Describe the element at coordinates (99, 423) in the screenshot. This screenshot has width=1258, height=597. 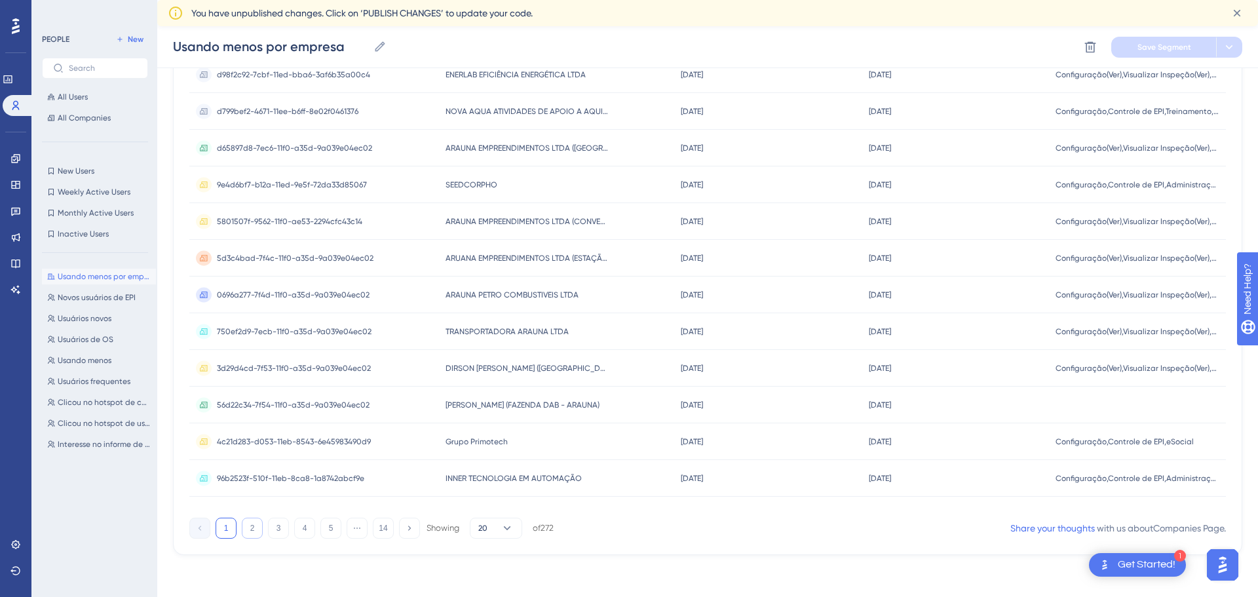
I see `button: Clicou no hotspot de usuário` at that location.